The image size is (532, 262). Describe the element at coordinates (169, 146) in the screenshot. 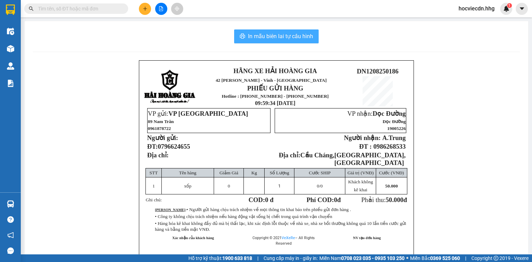

I see `strong: ĐT:` at that location.